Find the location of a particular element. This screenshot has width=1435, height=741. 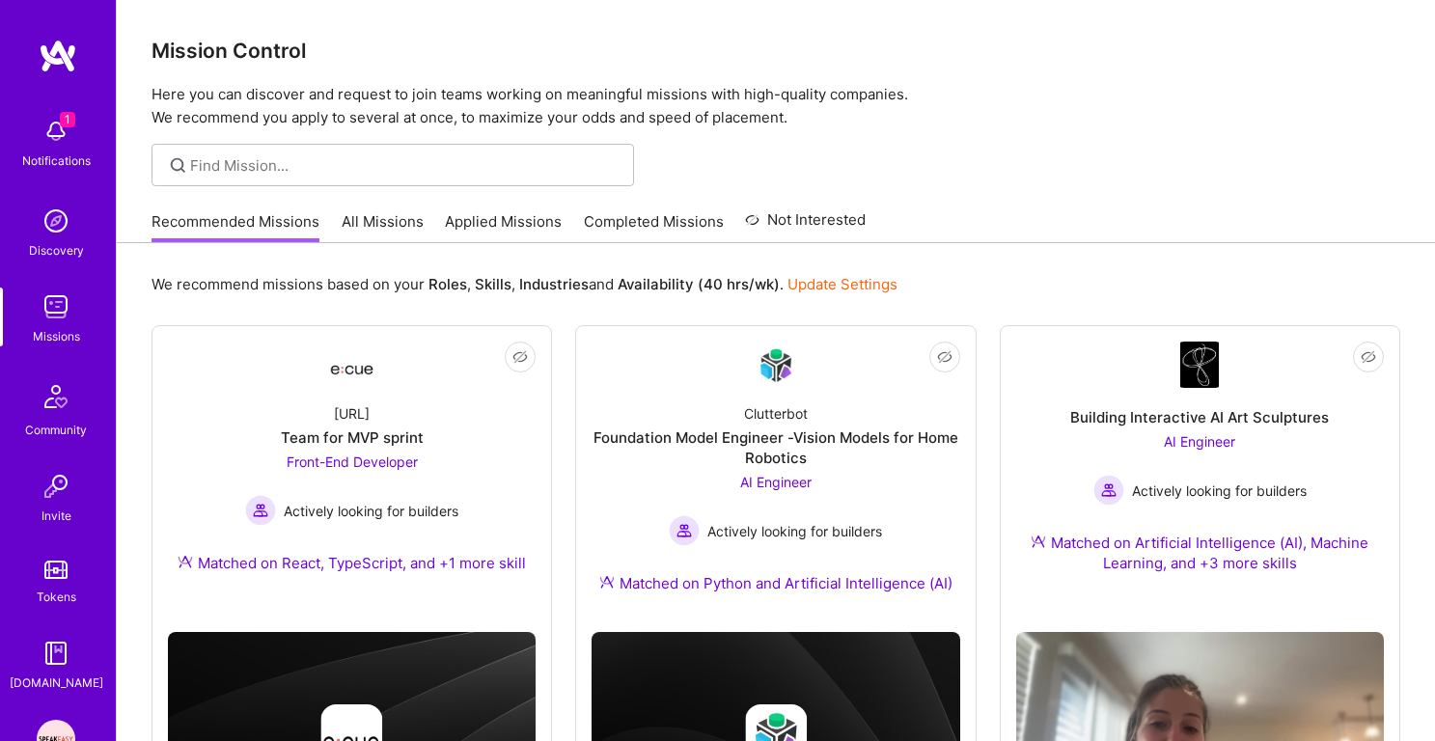

a: Update Settings is located at coordinates (842, 284).